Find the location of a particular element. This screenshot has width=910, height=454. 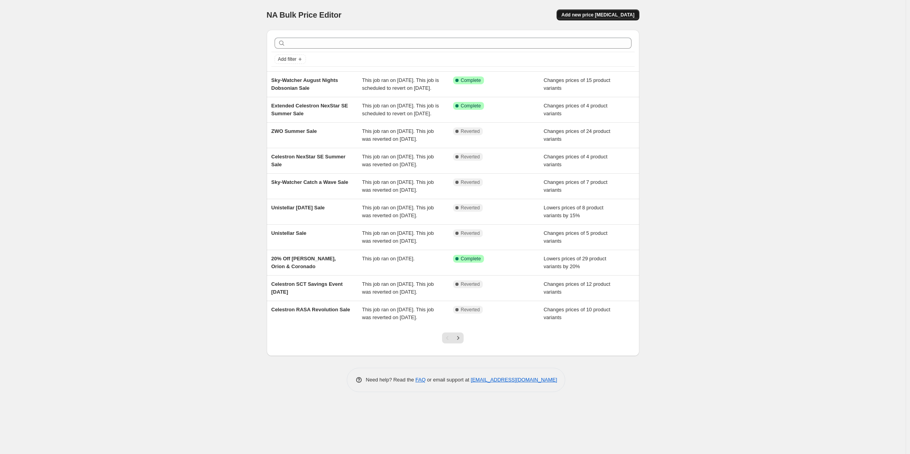

button: Add filter is located at coordinates (290, 59).